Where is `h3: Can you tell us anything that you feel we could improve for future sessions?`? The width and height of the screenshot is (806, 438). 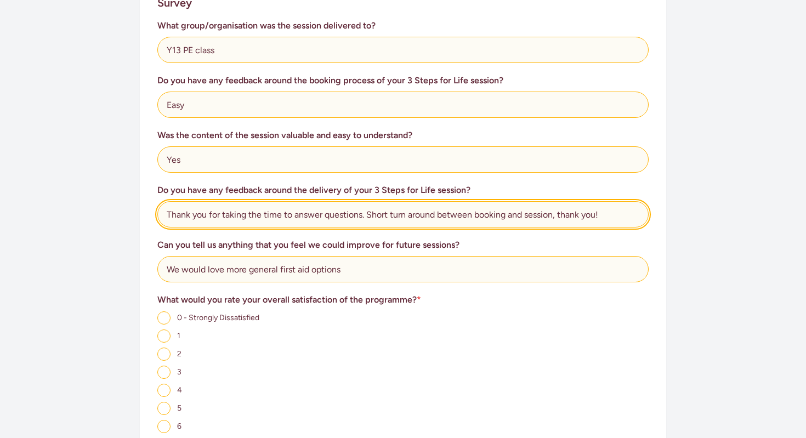
h3: Can you tell us anything that you feel we could improve for future sessions? is located at coordinates (403, 245).